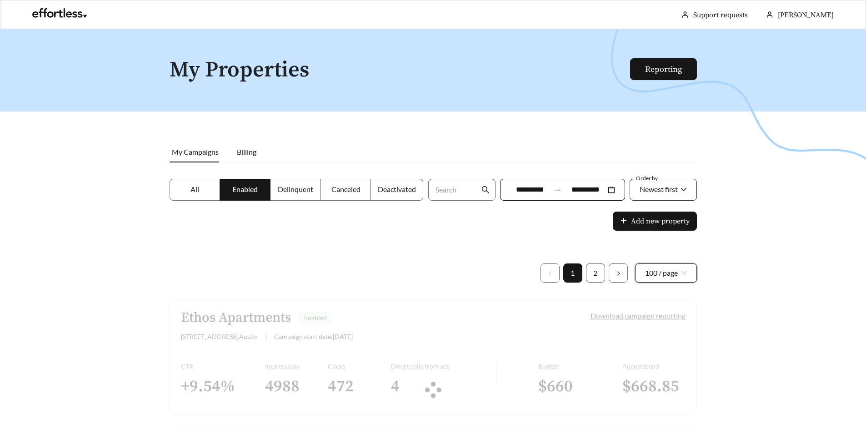 The height and width of the screenshot is (430, 866). What do you see at coordinates (596, 273) in the screenshot?
I see `li: 2` at bounding box center [596, 273].